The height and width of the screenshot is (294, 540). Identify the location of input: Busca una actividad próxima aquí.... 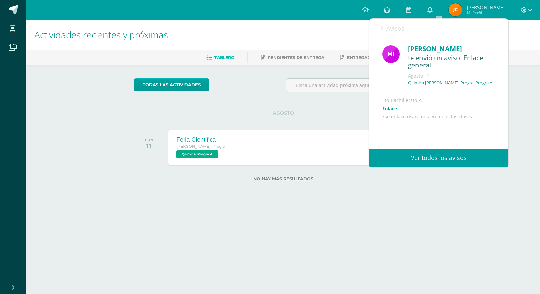
(359, 85).